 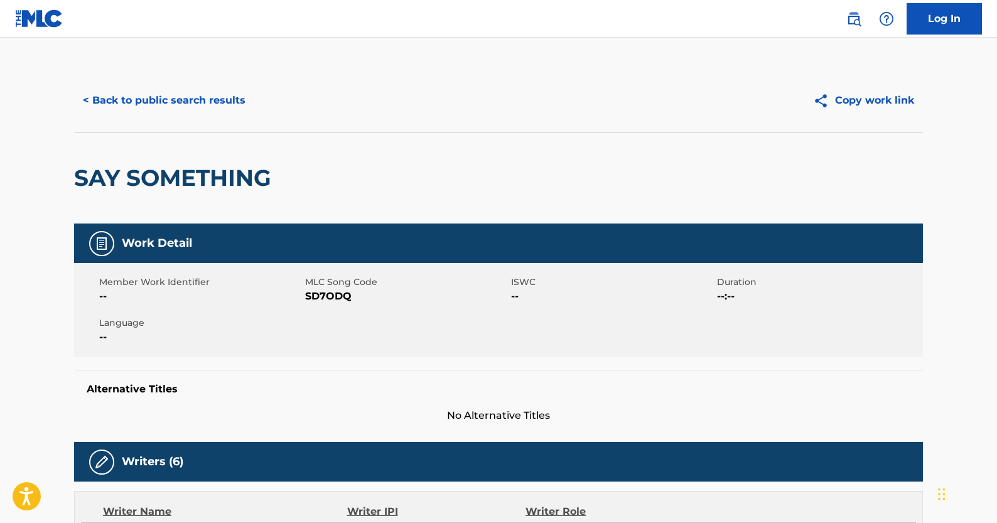 What do you see at coordinates (886, 19) in the screenshot?
I see `div: Help` at bounding box center [886, 19].